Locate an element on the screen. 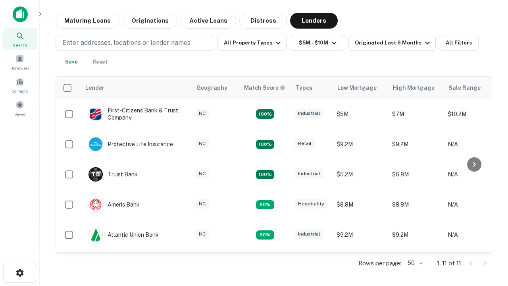 This screenshot has height=286, width=508. p: 1–11 of 11 is located at coordinates (449, 263).